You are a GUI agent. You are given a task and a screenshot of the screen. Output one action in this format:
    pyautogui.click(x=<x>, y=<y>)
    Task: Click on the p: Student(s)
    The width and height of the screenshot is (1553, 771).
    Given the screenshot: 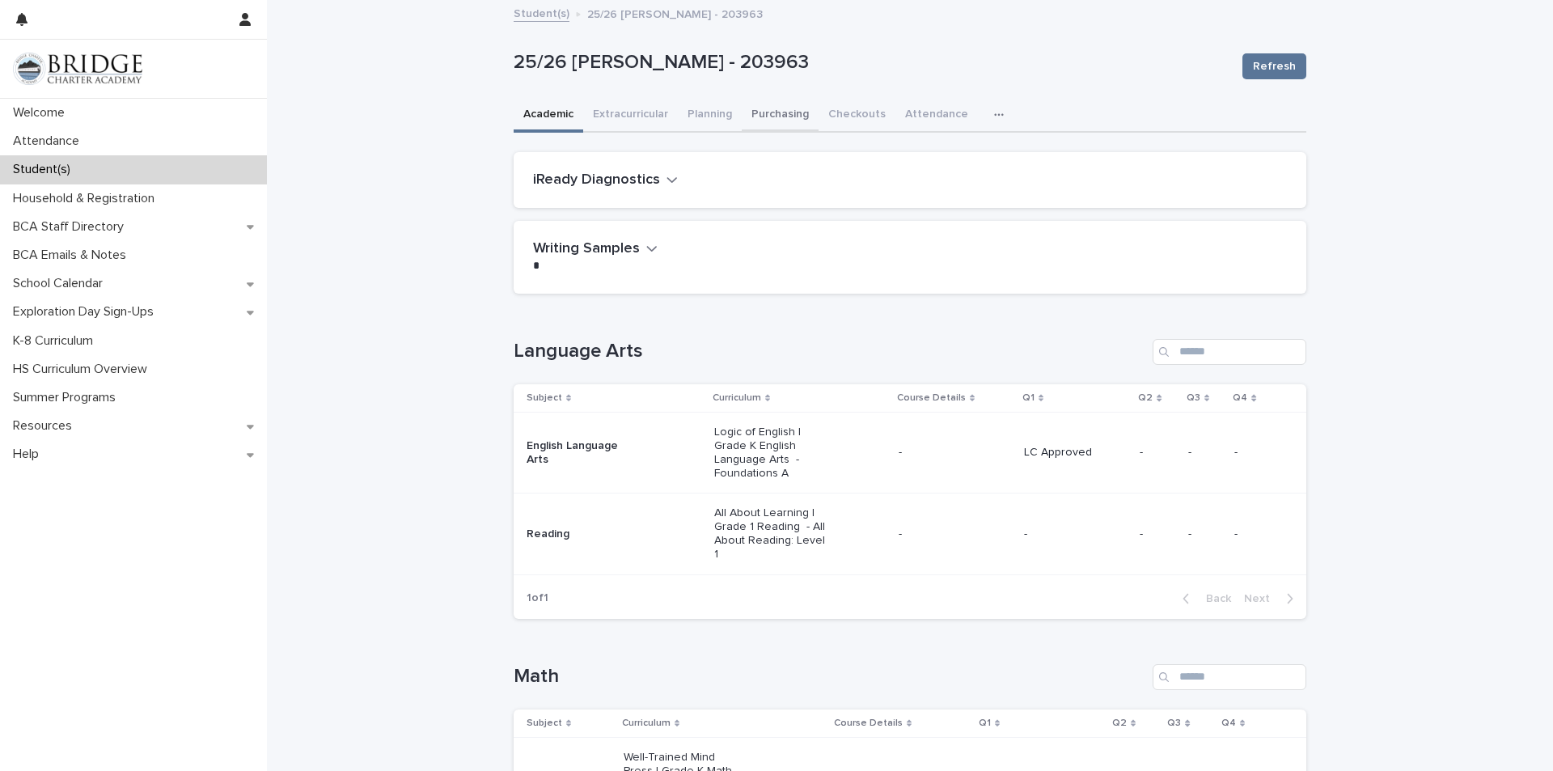 What is the action you would take?
    pyautogui.click(x=44, y=169)
    